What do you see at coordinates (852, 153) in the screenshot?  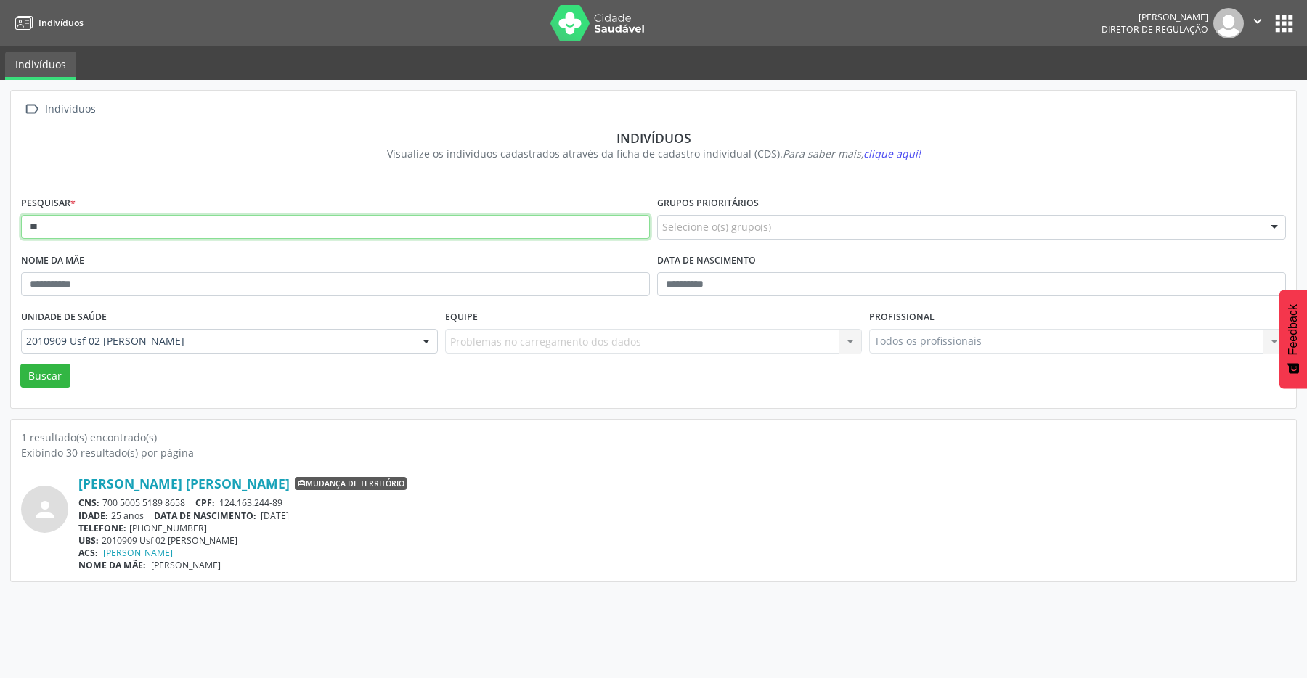 I see `i: Para saber mais,` at bounding box center [852, 153].